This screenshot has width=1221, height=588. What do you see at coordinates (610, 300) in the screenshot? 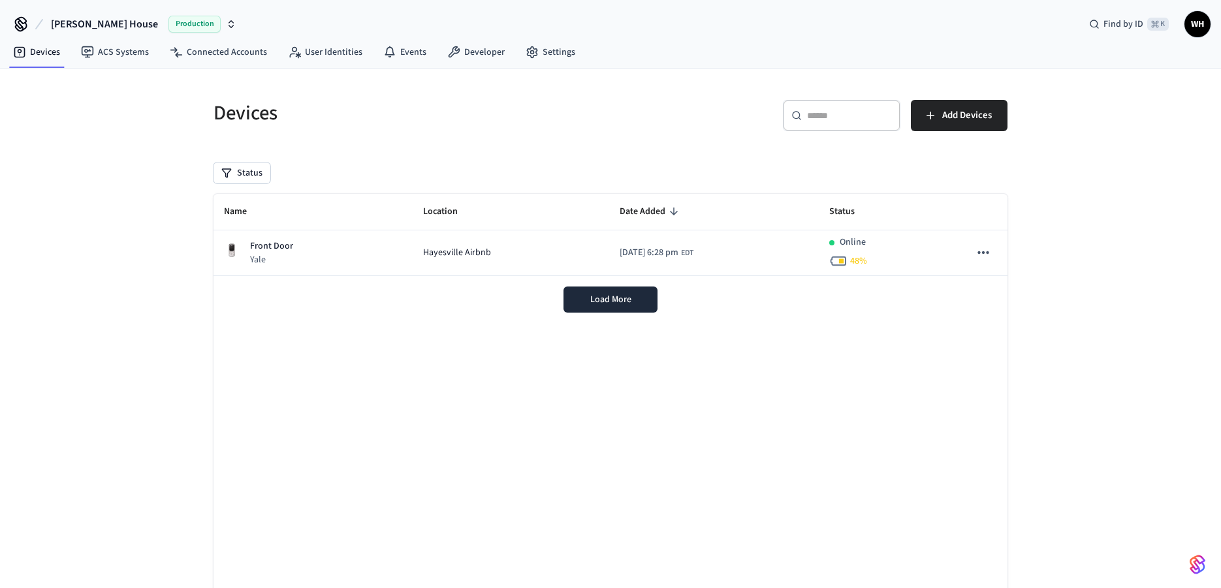
I see `button: Load More` at bounding box center [610, 300].